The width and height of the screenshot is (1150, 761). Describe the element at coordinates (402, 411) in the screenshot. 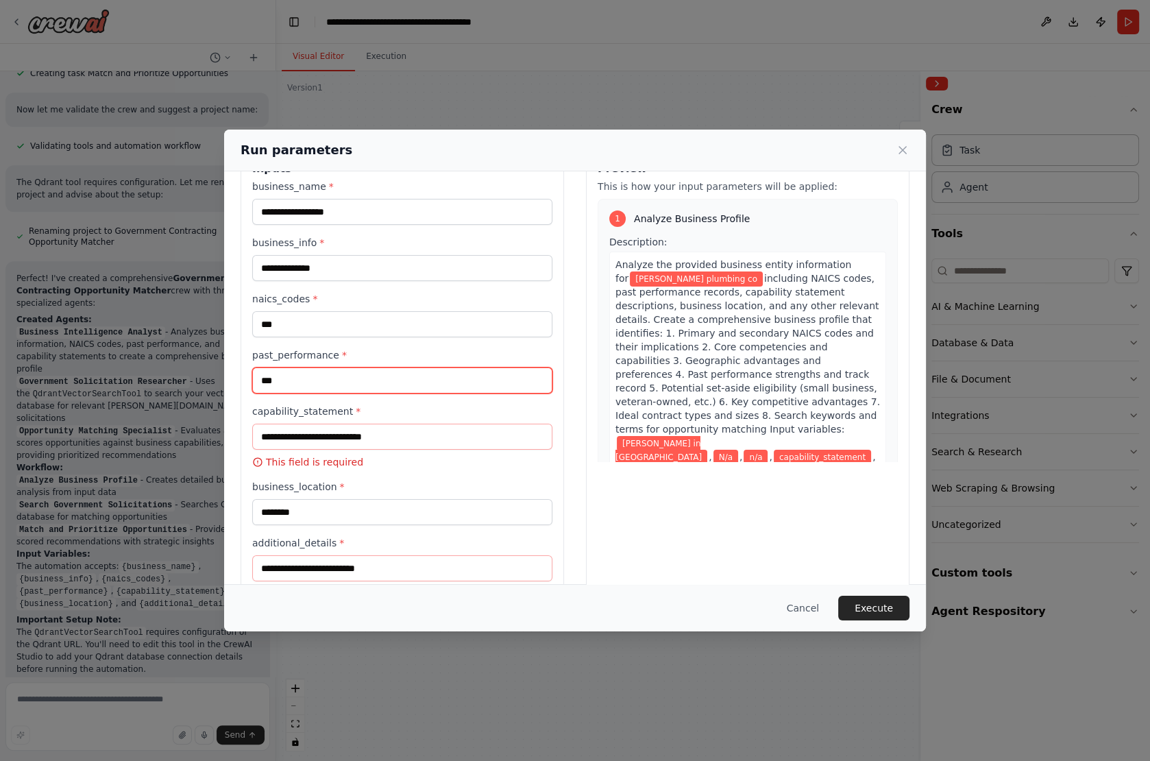

I see `label: capability_statement` at that location.